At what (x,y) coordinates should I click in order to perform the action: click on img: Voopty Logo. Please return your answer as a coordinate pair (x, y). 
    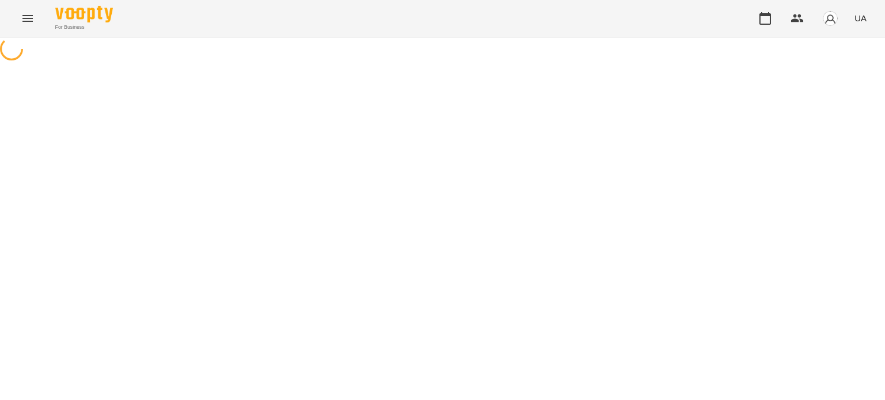
    Looking at the image, I should click on (84, 14).